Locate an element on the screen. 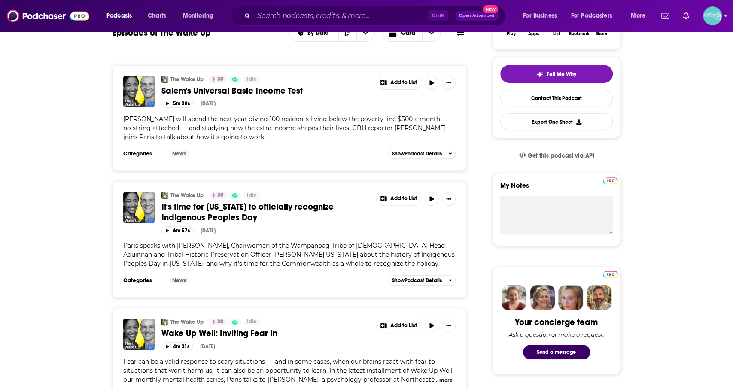 The width and height of the screenshot is (733, 389). span: Podcasts is located at coordinates (119, 16).